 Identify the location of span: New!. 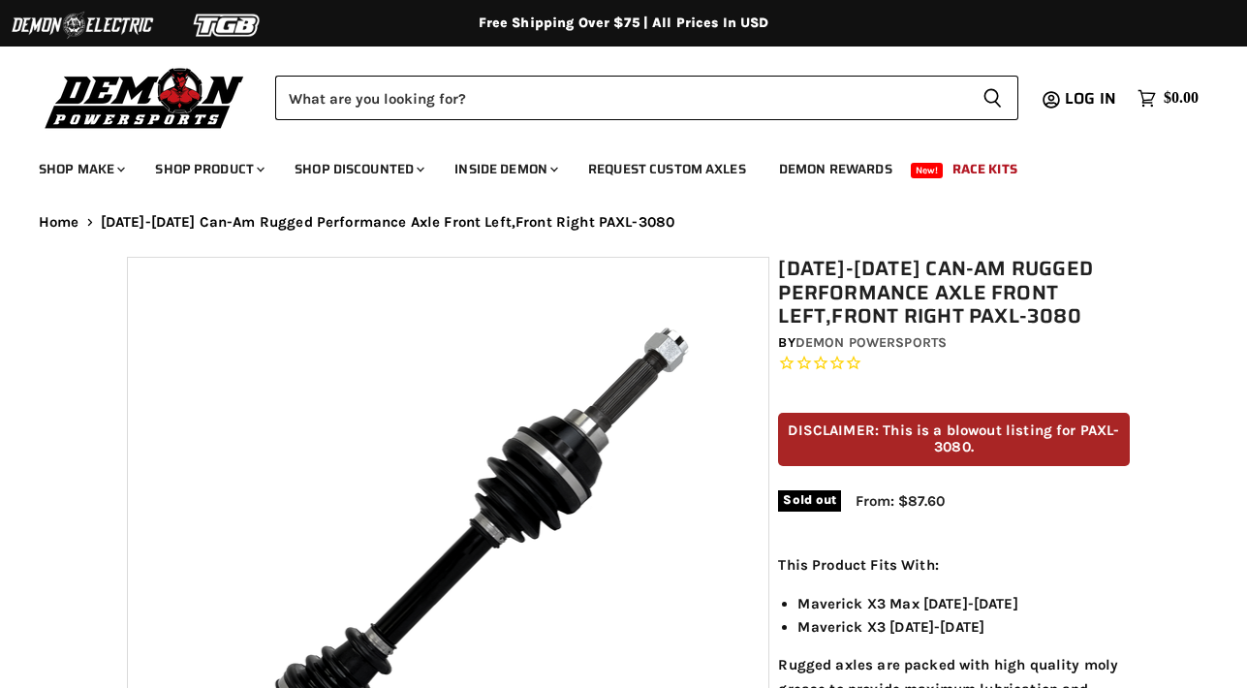
(927, 170).